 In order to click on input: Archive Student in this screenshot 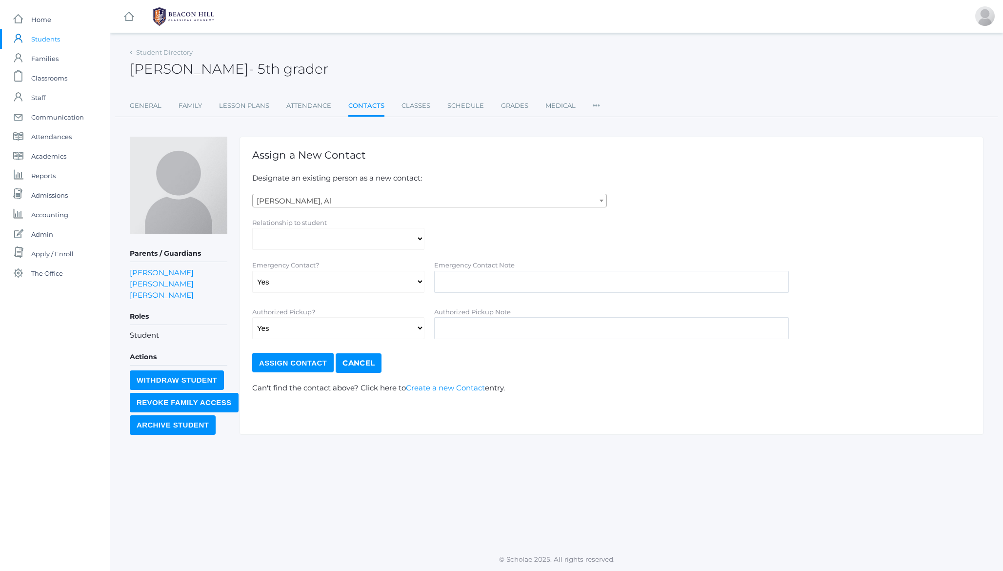, I will do `click(173, 425)`.